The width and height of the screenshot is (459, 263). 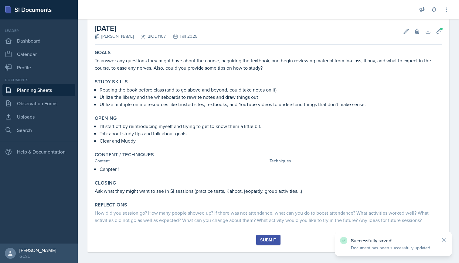 I want to click on div: How did you session go? How many people showed up? If there was not attendance, what can you do t..., so click(x=269, y=216).